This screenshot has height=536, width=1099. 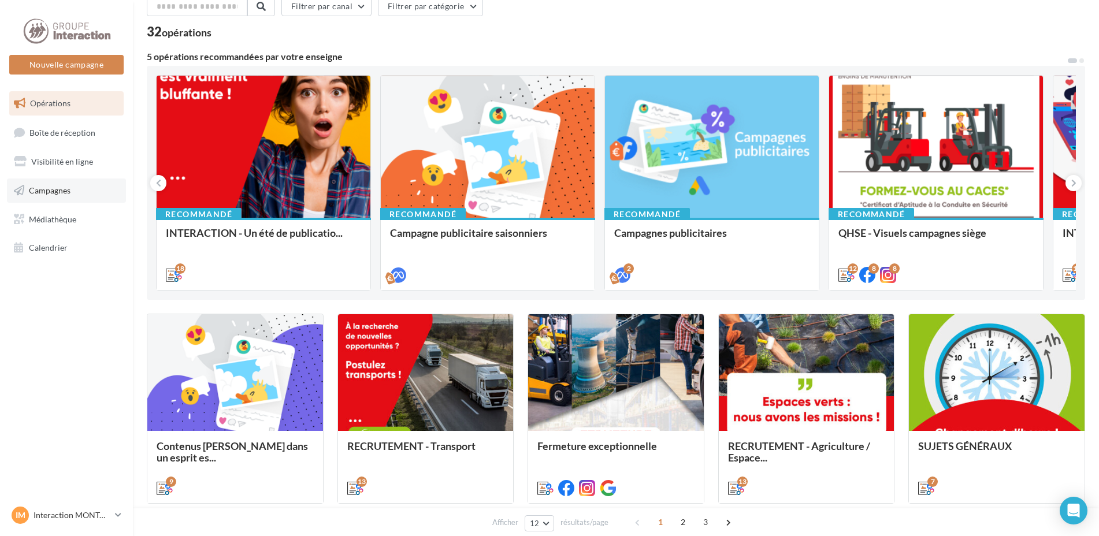 I want to click on span: INTERACTION - Un été de publicatio..., so click(x=254, y=233).